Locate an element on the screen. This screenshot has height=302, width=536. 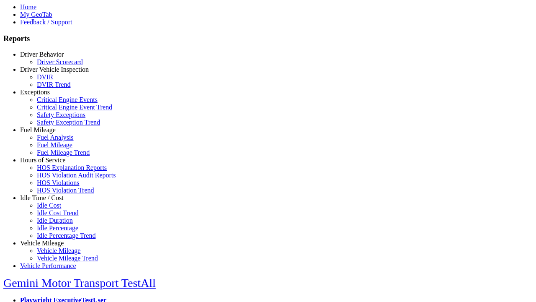
a: HOS Explanation Reports is located at coordinates (72, 167).